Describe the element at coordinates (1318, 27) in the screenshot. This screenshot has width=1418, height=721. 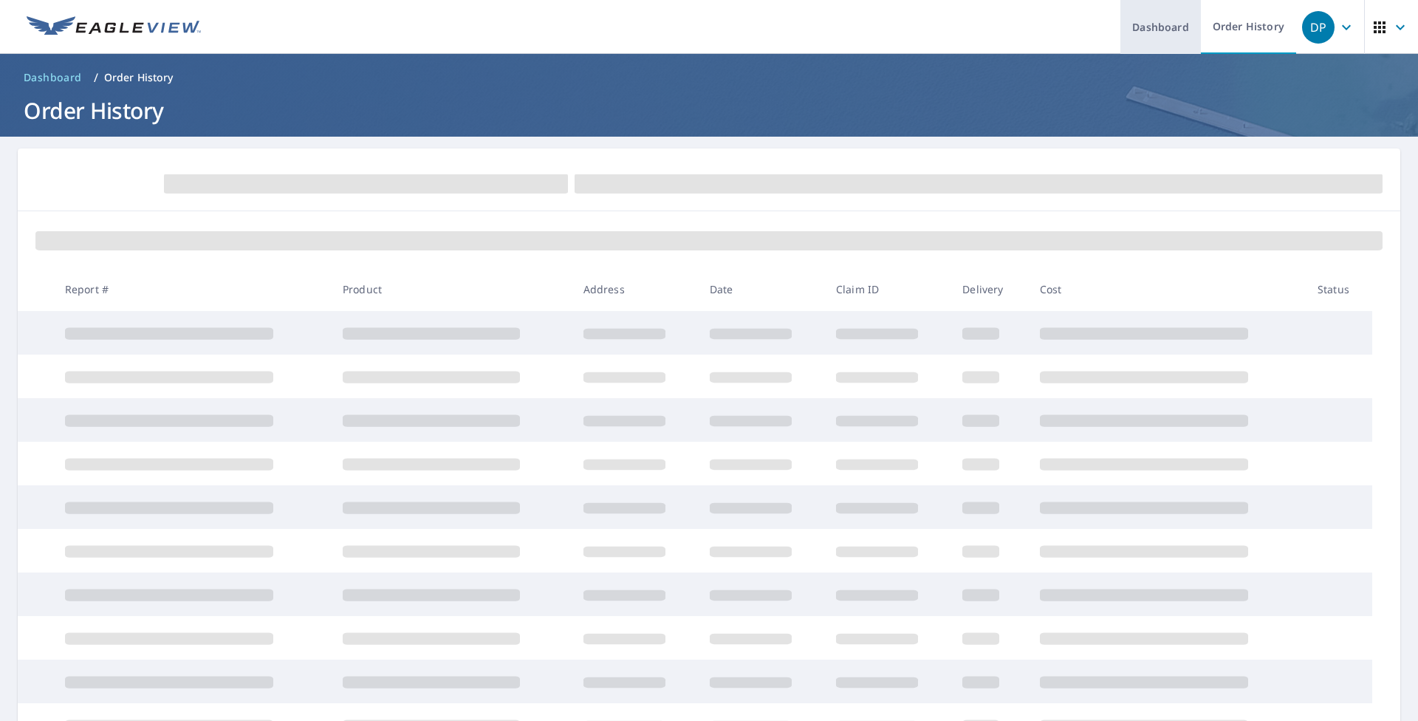
I see `div: DP` at that location.